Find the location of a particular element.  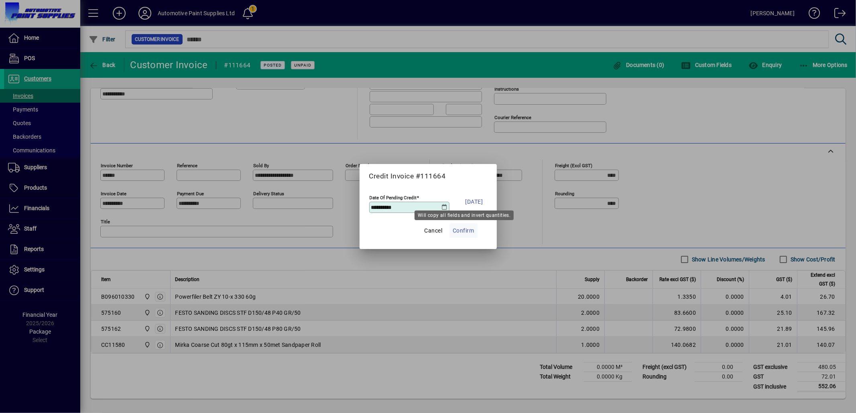

button: Confirm is located at coordinates (464, 231).